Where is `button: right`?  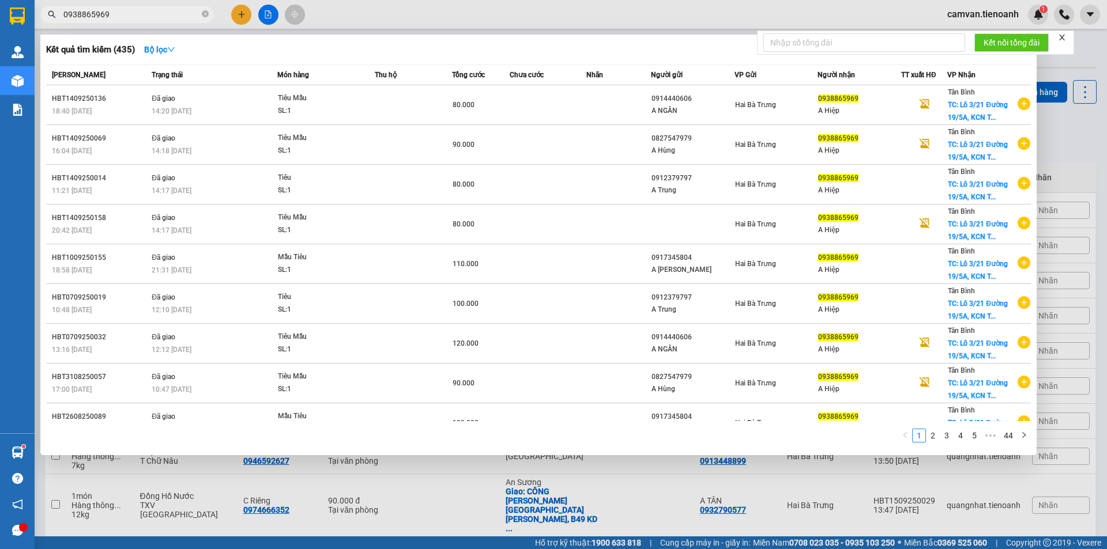 button: right is located at coordinates (1024, 436).